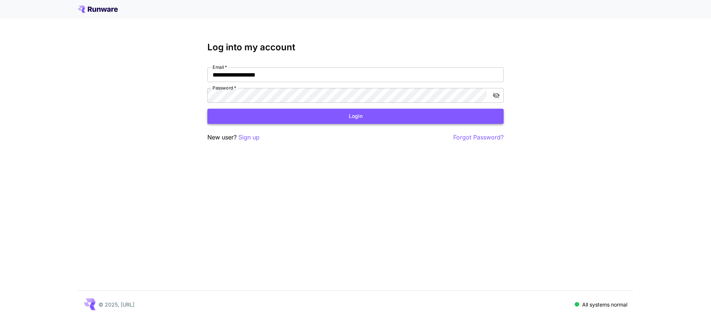 This screenshot has height=318, width=711. Describe the element at coordinates (224, 88) in the screenshot. I see `label: Password` at that location.